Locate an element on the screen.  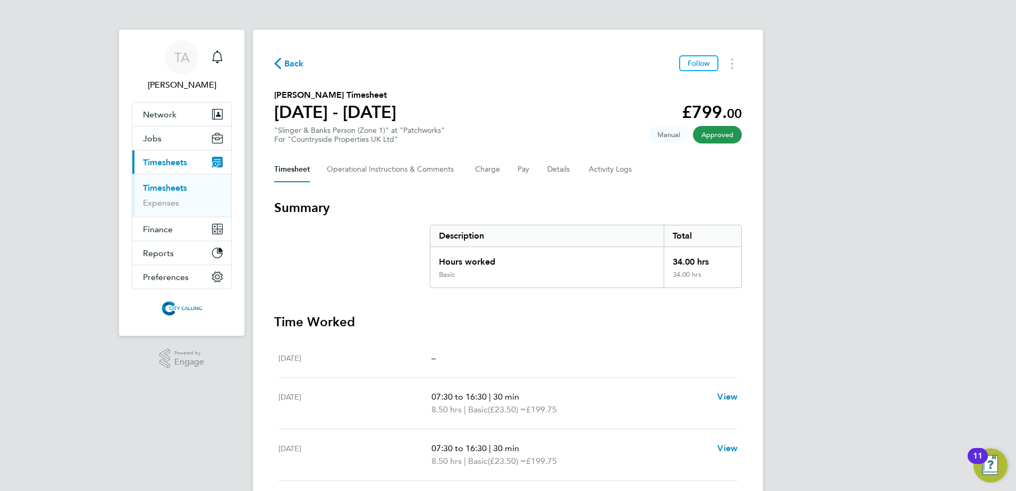
button: Finance is located at coordinates (182, 229).